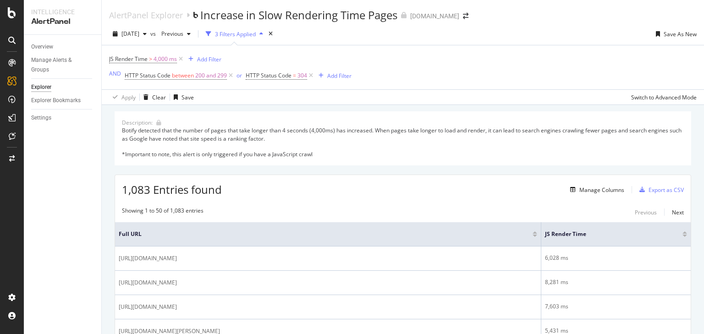  I want to click on div: Previous, so click(646, 212).